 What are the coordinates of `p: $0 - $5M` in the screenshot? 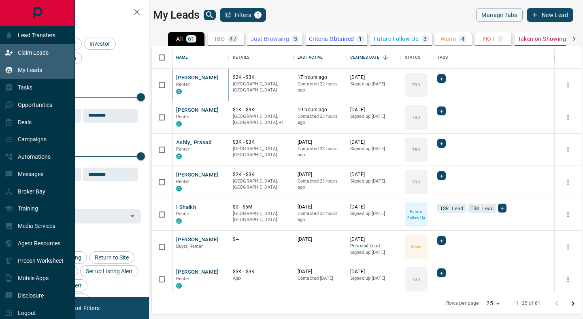 It's located at (261, 207).